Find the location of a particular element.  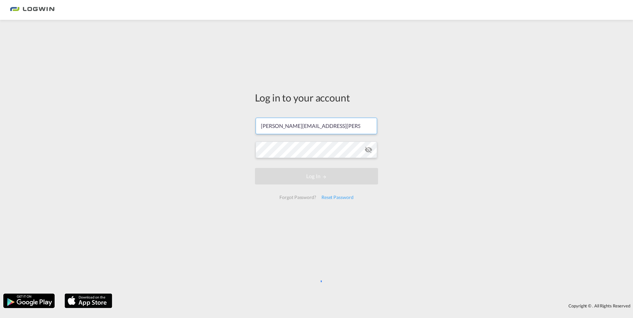

button: LOGIN is located at coordinates (316, 176).